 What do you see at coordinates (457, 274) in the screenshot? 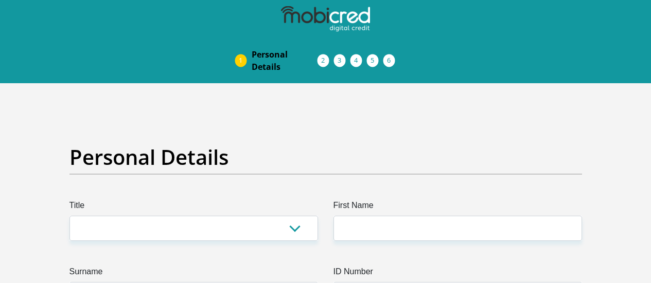
I see `label: ID Number` at bounding box center [457, 274].